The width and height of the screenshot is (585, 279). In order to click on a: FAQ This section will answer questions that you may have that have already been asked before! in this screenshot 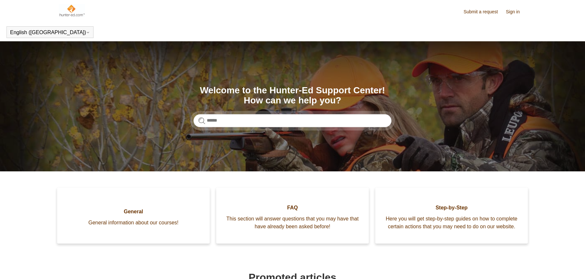, I will do `click(293, 215)`.